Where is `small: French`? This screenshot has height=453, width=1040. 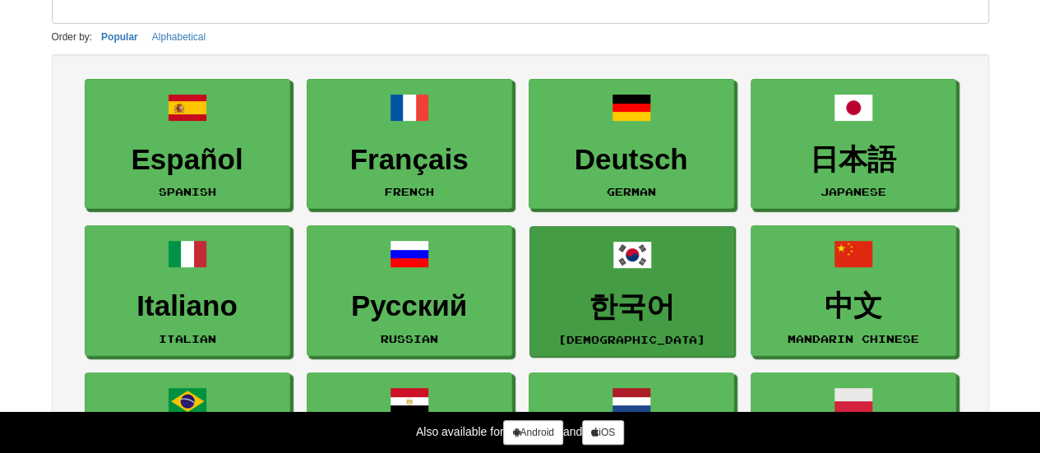 small: French is located at coordinates (409, 192).